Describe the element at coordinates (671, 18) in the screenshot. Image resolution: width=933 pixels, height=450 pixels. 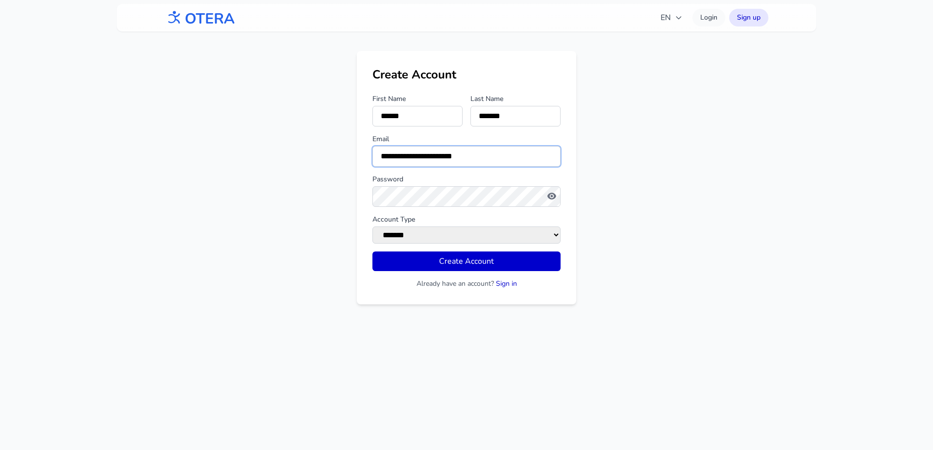
I see `button: EN` at that location.